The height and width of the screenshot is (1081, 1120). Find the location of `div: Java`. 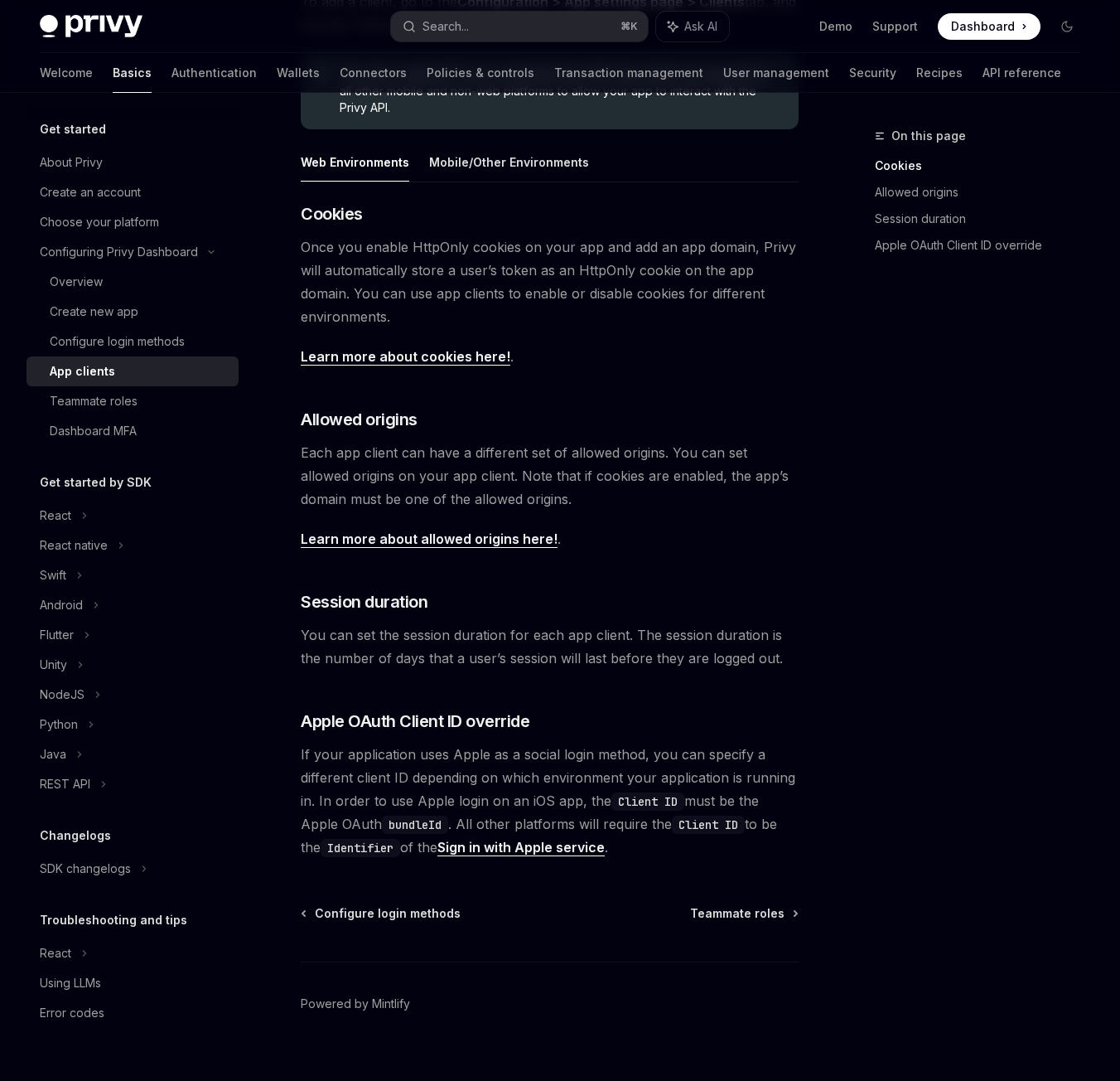

div: Java is located at coordinates (53, 754).